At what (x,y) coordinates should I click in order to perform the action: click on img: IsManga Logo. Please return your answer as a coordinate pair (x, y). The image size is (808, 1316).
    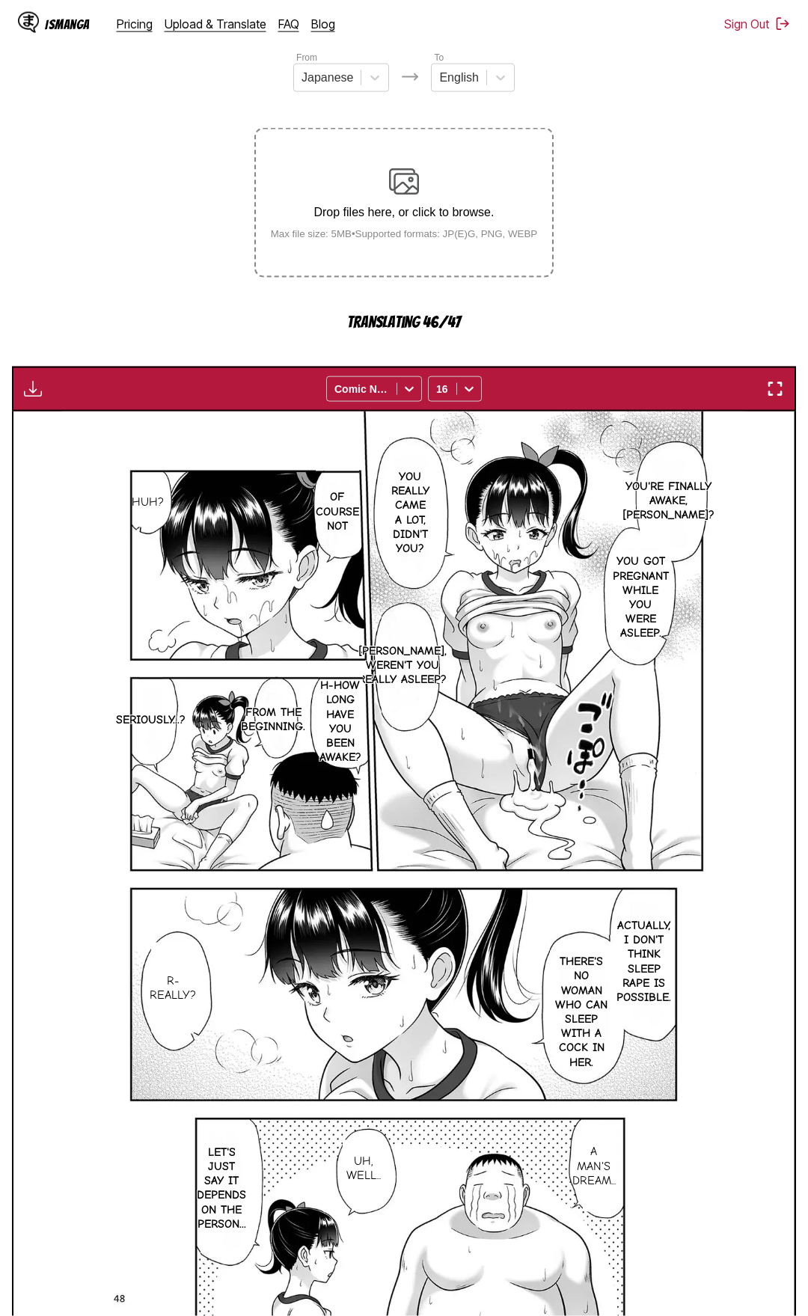
    Looking at the image, I should click on (28, 22).